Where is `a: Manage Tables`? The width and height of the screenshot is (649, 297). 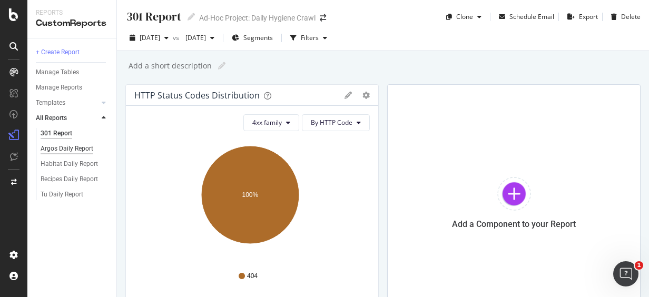 a: Manage Tables is located at coordinates (72, 72).